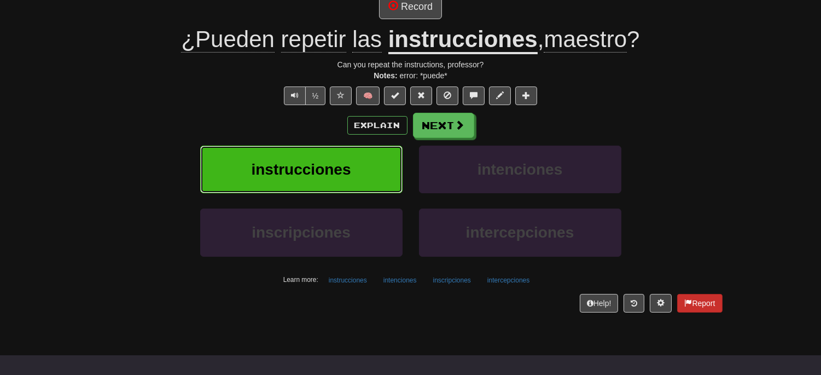 The image size is (821, 375). Describe the element at coordinates (634, 303) in the screenshot. I see `button: Round history (alt+y)` at that location.